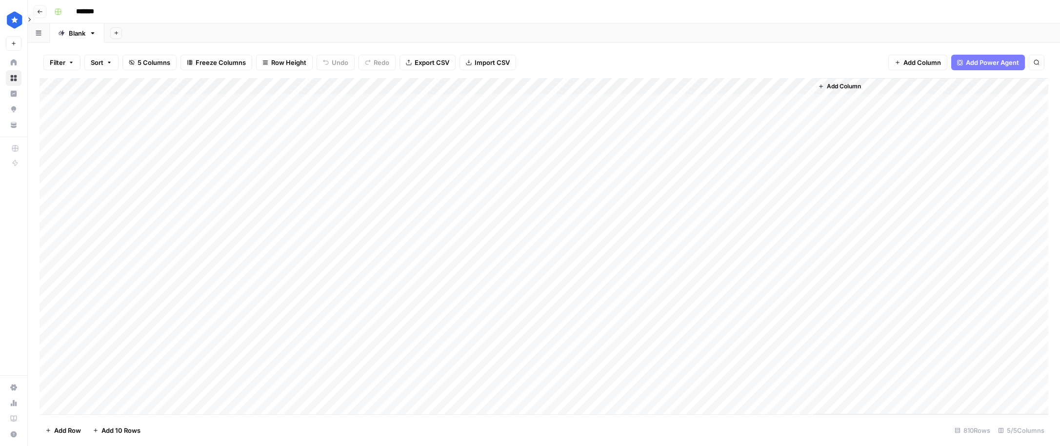  I want to click on span: Export CSV, so click(432, 62).